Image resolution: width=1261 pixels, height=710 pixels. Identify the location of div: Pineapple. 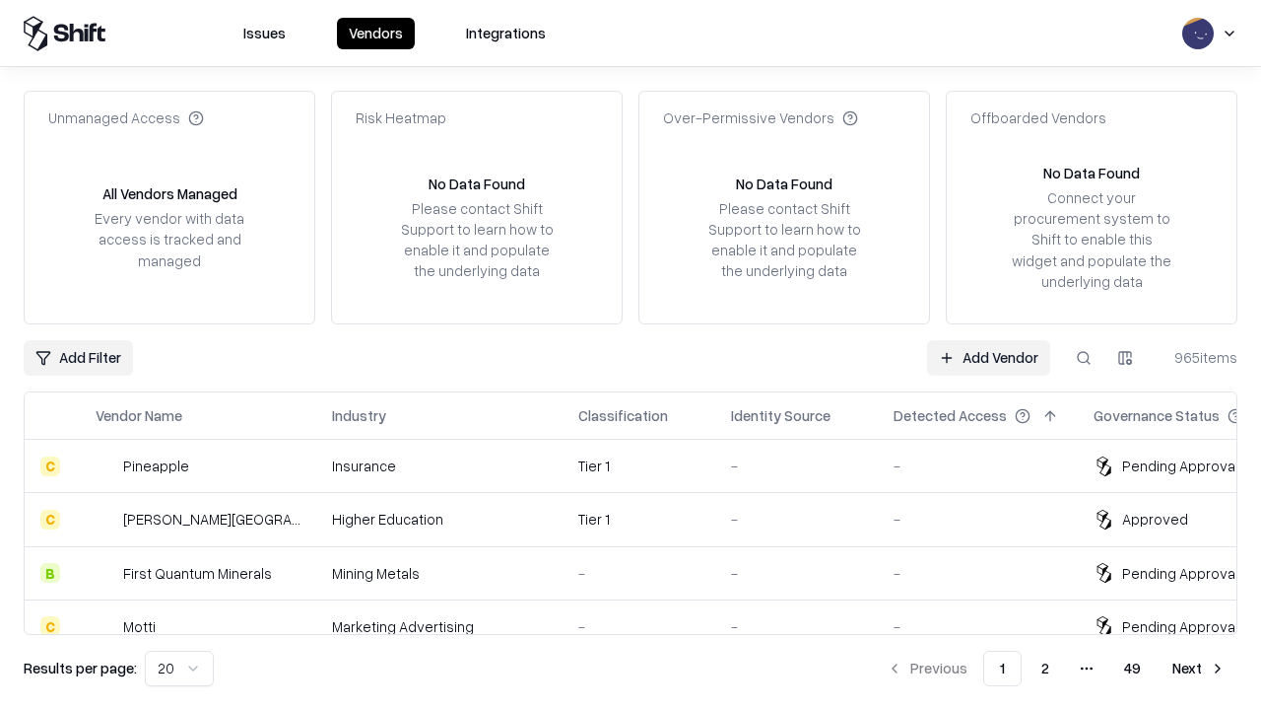
(156, 465).